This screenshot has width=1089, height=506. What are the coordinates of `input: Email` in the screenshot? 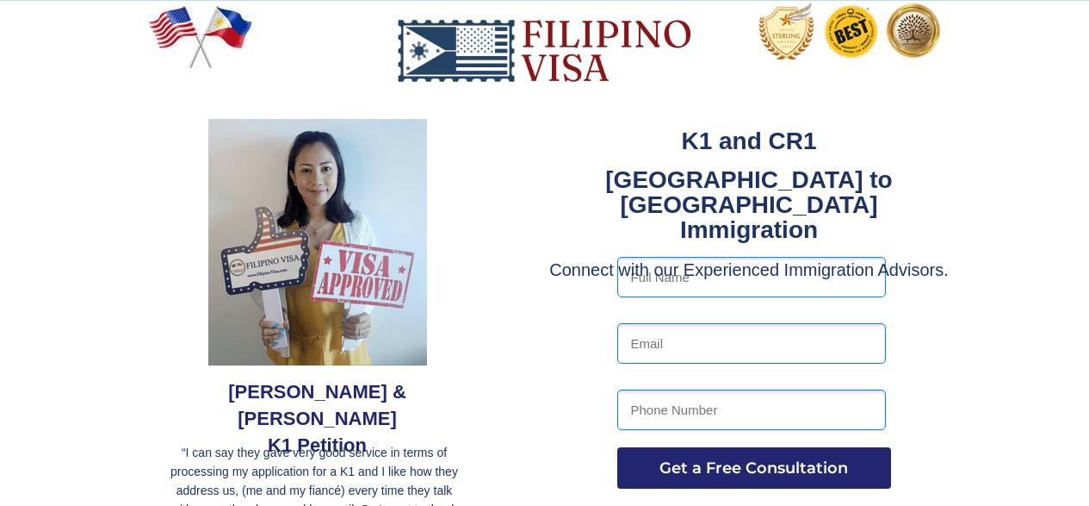 It's located at (752, 343).